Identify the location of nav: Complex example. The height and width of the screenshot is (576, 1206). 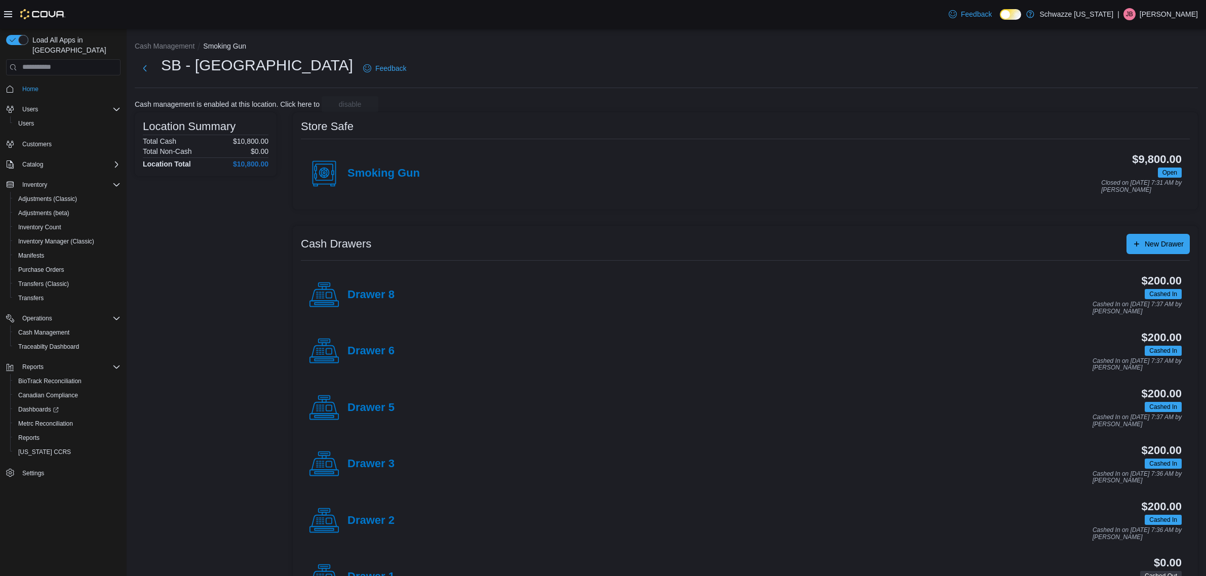
(63, 292).